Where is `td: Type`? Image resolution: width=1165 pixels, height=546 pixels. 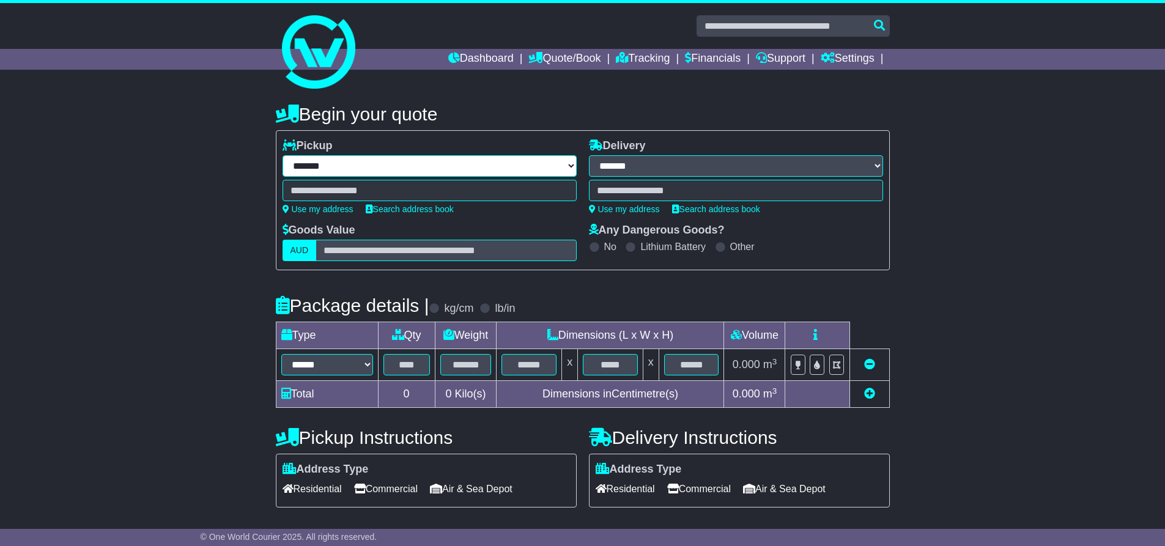
td: Type is located at coordinates (327, 336).